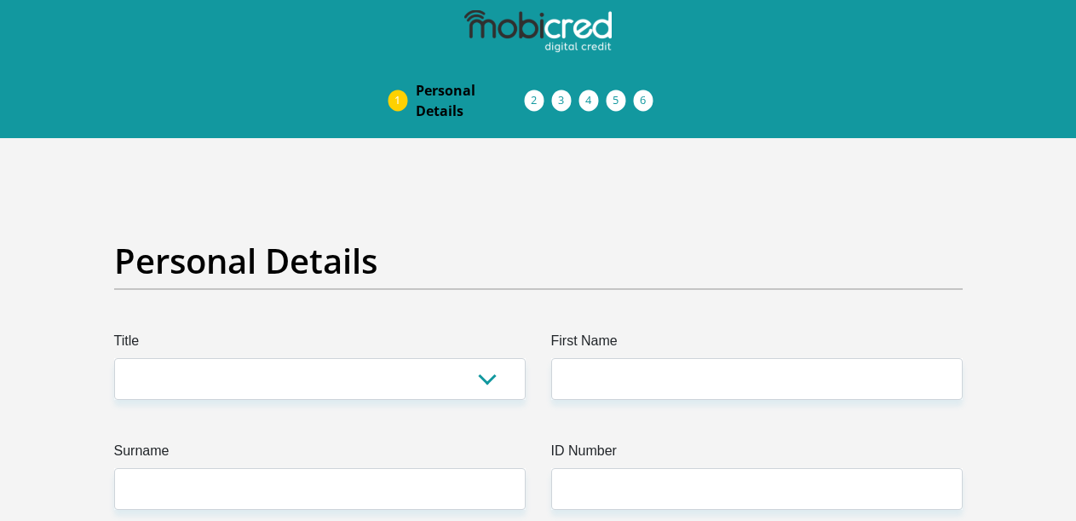 This screenshot has width=1076, height=521. Describe the element at coordinates (538, 261) in the screenshot. I see `h2: Personal Details` at that location.